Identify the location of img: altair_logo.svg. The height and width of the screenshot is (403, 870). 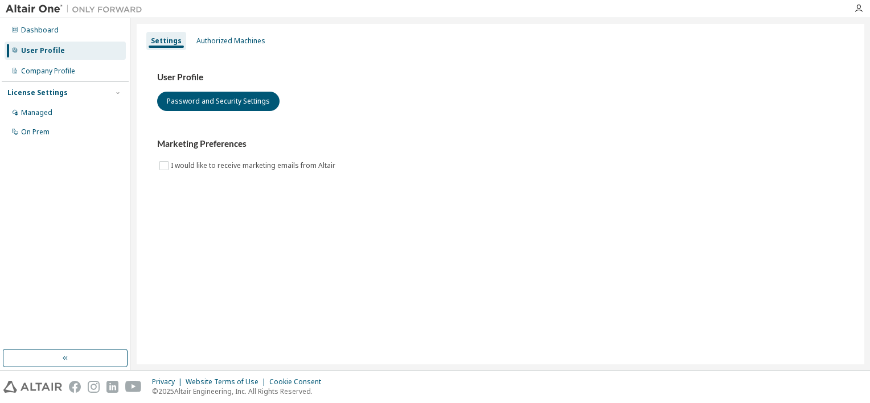
(32, 386).